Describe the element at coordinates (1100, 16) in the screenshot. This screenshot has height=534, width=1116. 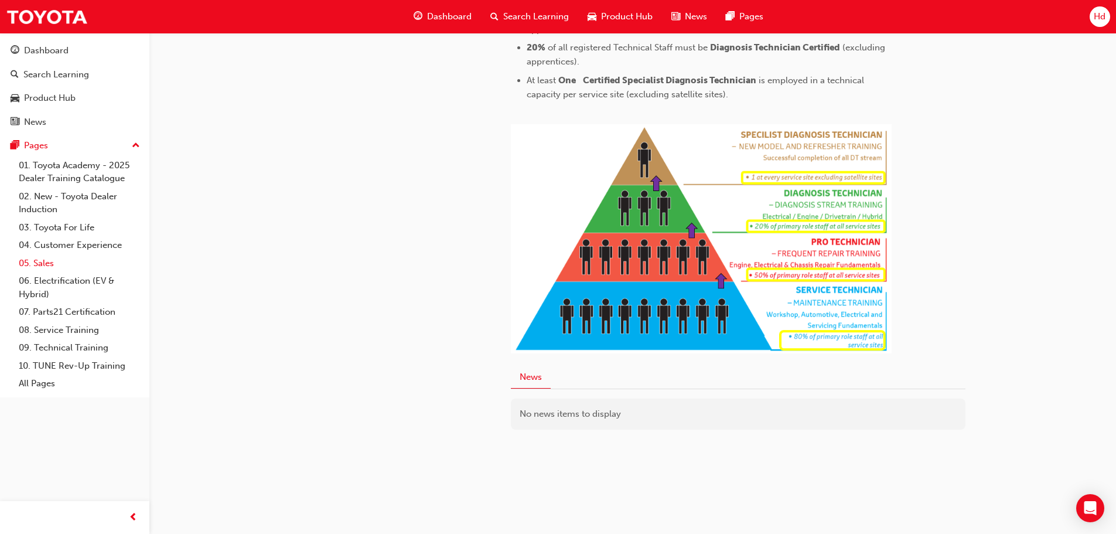
I see `span: Hd` at that location.